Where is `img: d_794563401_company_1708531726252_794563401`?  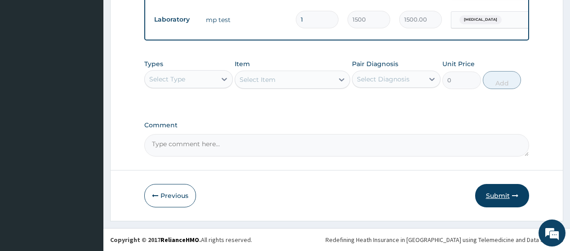
img: d_794563401_company_1708531726252_794563401 is located at coordinates (27, 56).